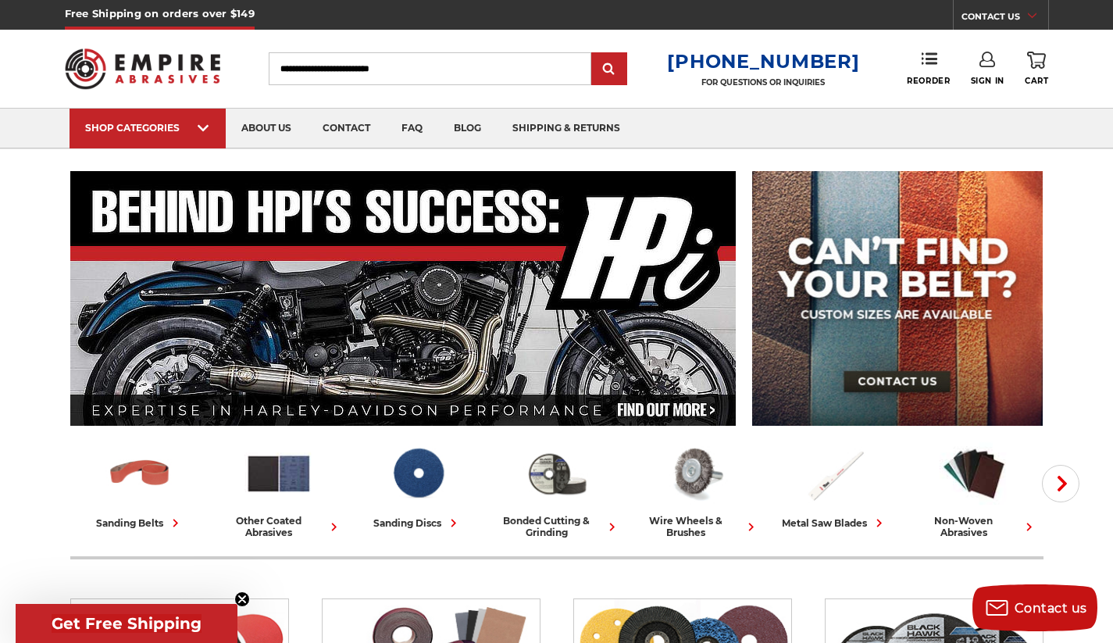  What do you see at coordinates (403, 298) in the screenshot?
I see `a: Banner for an interview featuring Horsepower Inc who makes Harley performance upgrades featured o...` at bounding box center [403, 298].